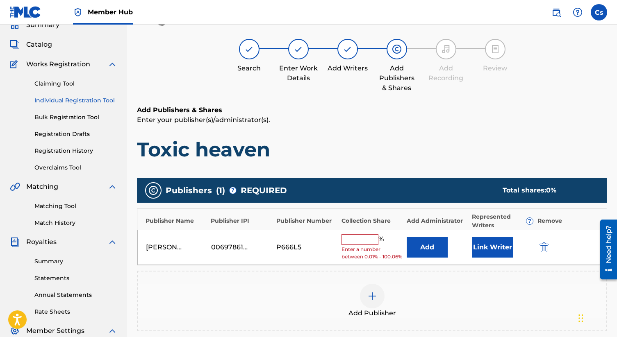 The image size is (617, 337). What do you see at coordinates (34, 25) in the screenshot?
I see `a: SummarySummary` at bounding box center [34, 25].